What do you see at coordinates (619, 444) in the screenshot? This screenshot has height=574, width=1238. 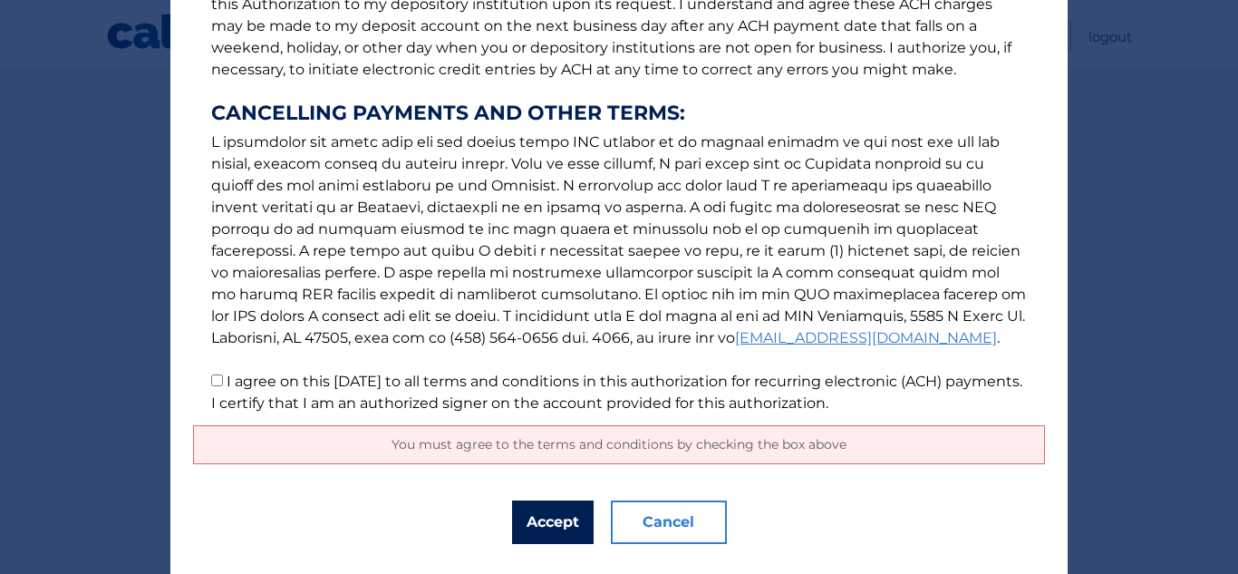 I see `span: You must agree to the terms and conditions by checking the box above` at bounding box center [619, 444].